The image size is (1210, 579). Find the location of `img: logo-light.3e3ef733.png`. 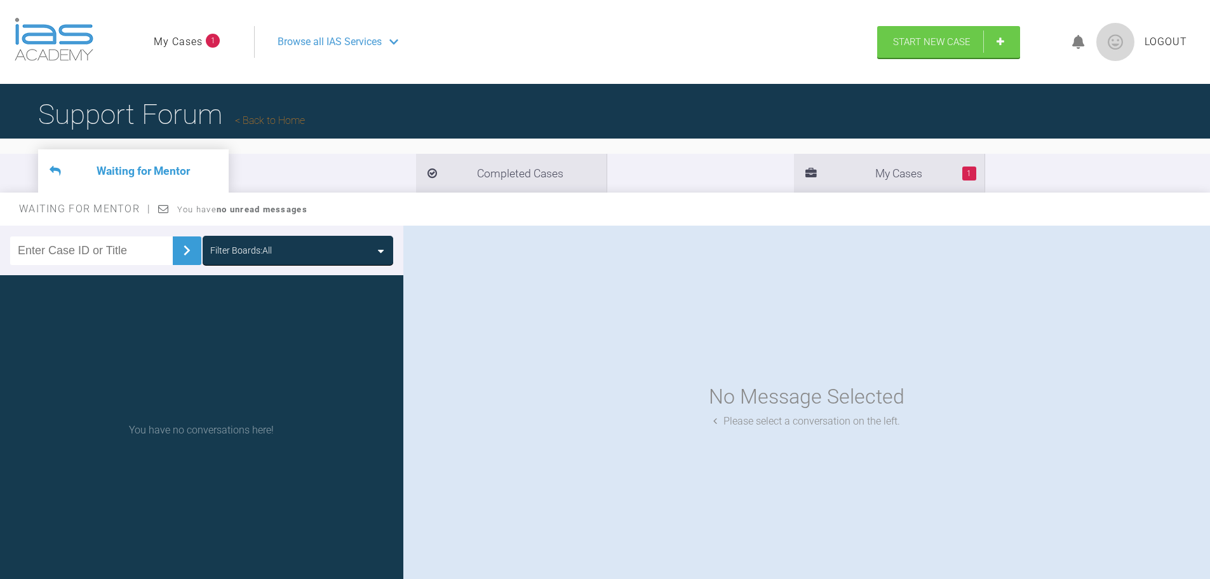

img: logo-light.3e3ef733.png is located at coordinates (54, 39).